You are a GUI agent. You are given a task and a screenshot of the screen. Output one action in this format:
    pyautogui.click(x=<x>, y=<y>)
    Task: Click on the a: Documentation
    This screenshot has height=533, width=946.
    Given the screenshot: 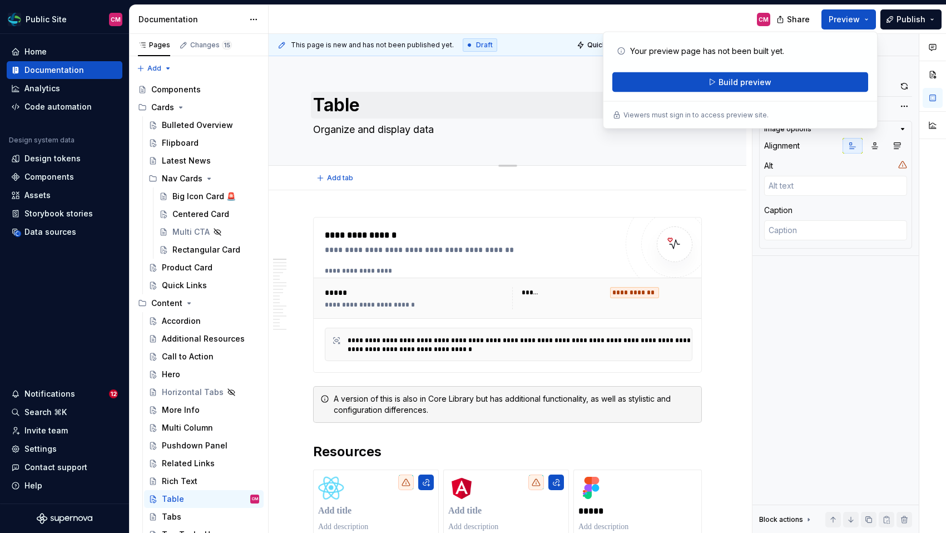 What is the action you would take?
    pyautogui.click(x=65, y=70)
    